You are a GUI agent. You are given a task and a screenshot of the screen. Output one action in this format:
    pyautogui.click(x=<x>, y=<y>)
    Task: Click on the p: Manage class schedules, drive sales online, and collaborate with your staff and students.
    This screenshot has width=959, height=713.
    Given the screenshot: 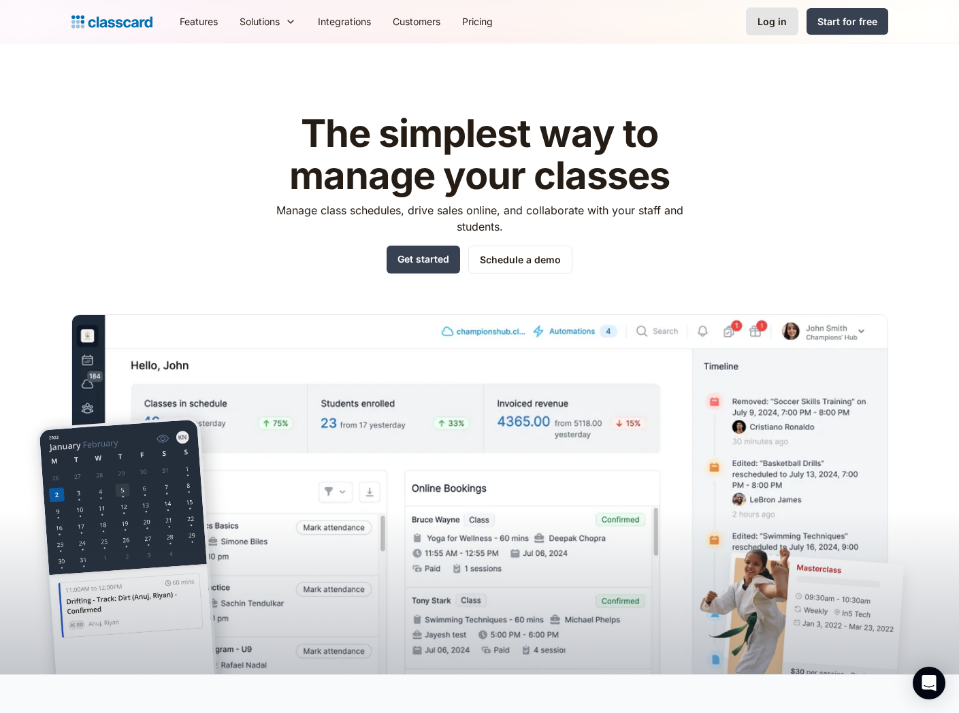 What is the action you would take?
    pyautogui.click(x=479, y=218)
    